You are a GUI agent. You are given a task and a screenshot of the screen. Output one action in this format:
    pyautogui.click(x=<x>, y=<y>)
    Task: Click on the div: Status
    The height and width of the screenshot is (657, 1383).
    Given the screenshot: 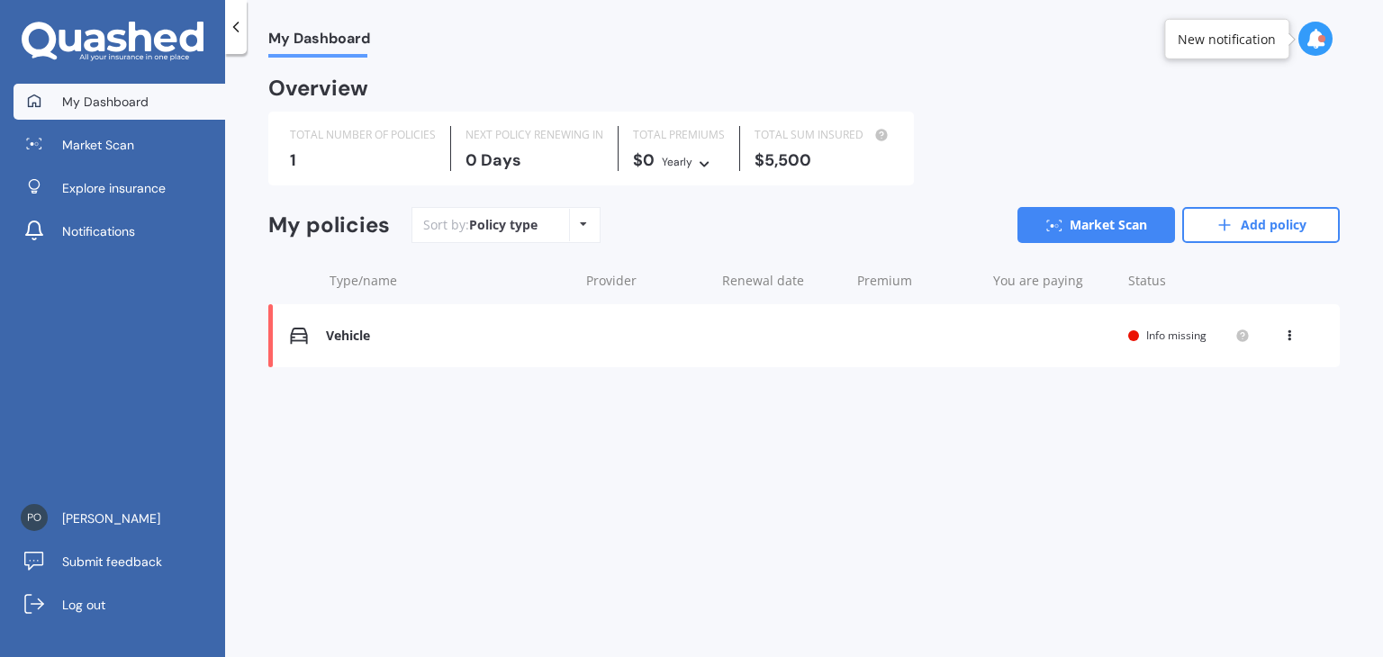 What is the action you would take?
    pyautogui.click(x=1188, y=281)
    